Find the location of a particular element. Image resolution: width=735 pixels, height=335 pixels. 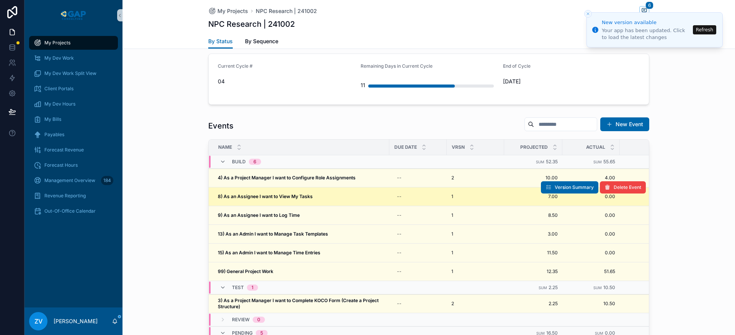

span: 55.65 is located at coordinates (609, 162).